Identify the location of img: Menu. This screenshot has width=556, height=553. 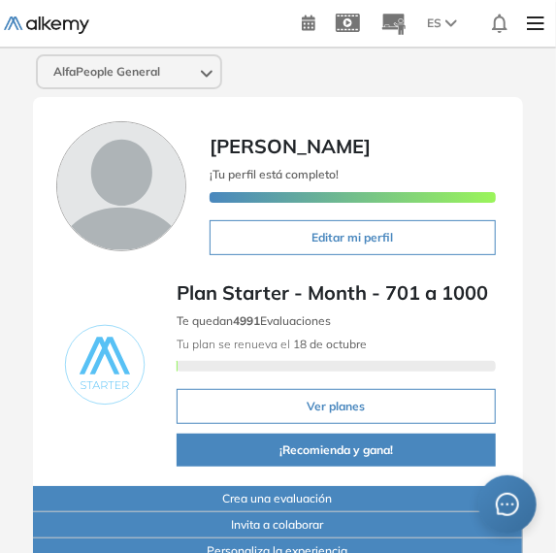
(536, 23).